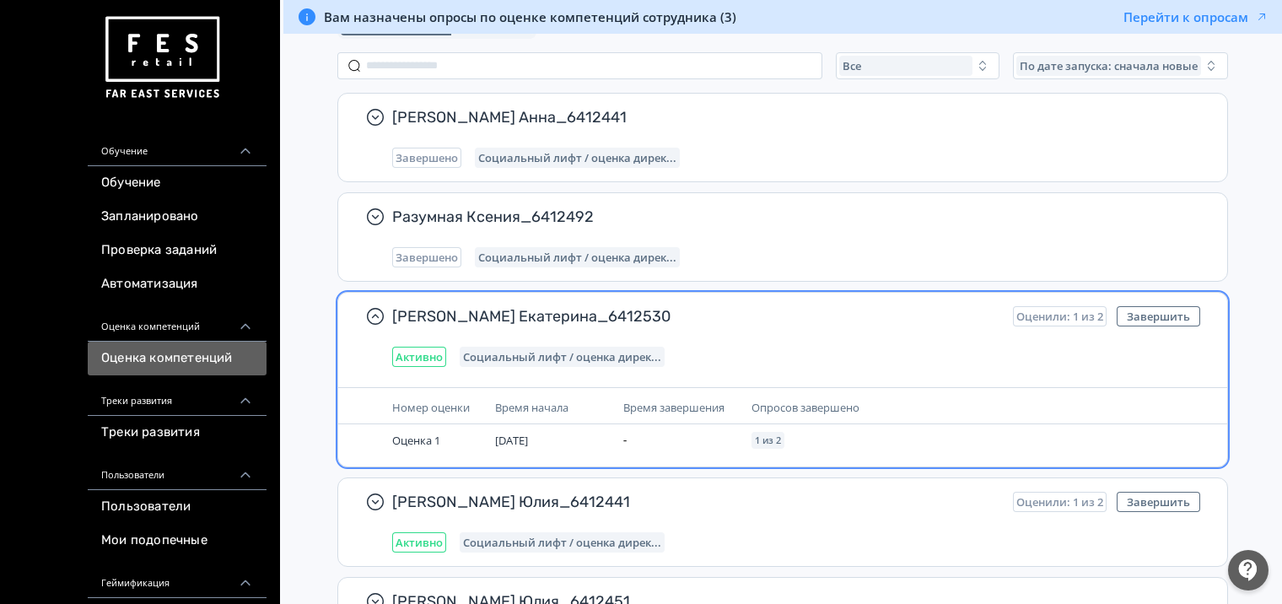  Describe the element at coordinates (1109, 66) in the screenshot. I see `span: По дате запуска: сначала новые` at that location.